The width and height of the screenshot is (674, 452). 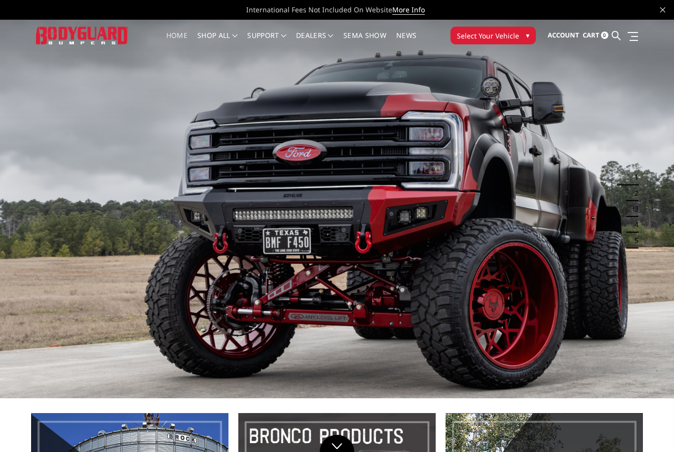 What do you see at coordinates (365, 41) in the screenshot?
I see `a: SEMA Show` at bounding box center [365, 41].